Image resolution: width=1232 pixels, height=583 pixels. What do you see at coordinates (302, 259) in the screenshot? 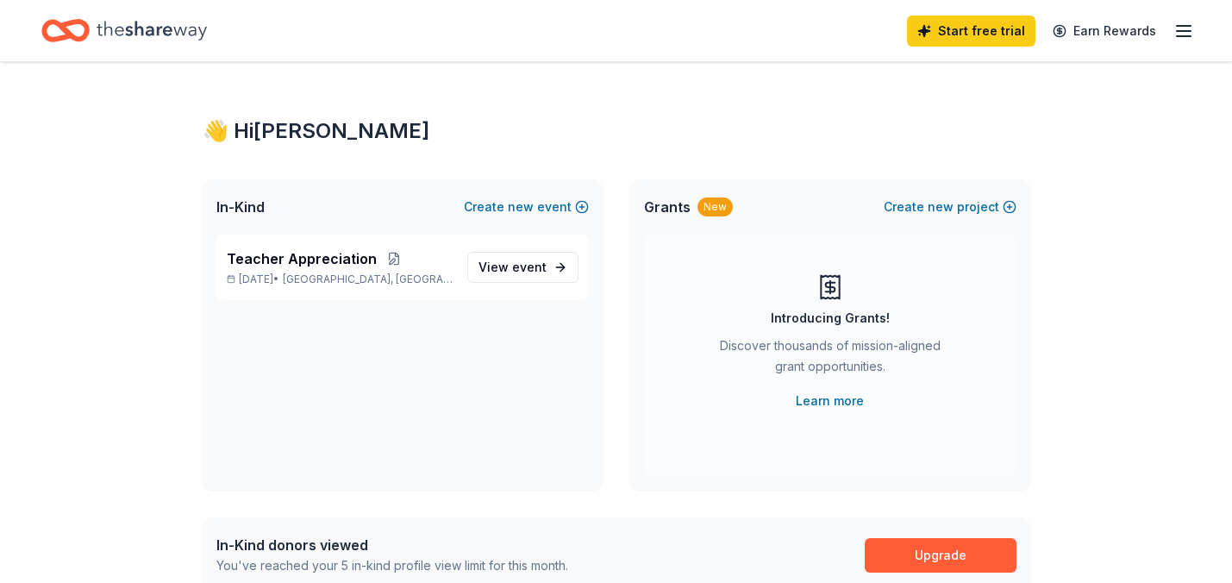
I see `span: Teacher Appreciation` at bounding box center [302, 259].